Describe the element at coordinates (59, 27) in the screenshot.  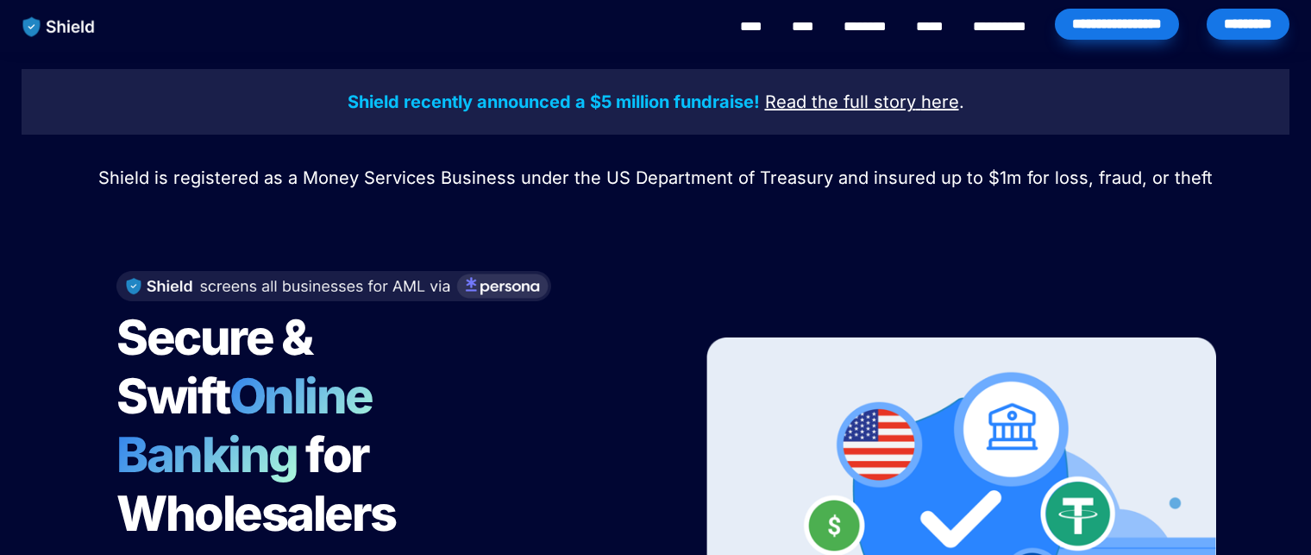
I see `img: website logo` at that location.